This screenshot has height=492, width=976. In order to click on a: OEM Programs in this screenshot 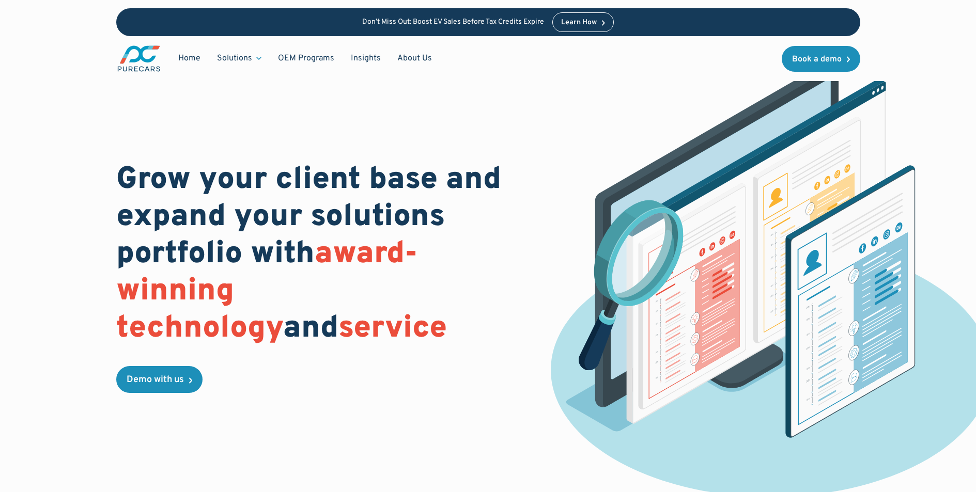, I will do `click(306, 58)`.